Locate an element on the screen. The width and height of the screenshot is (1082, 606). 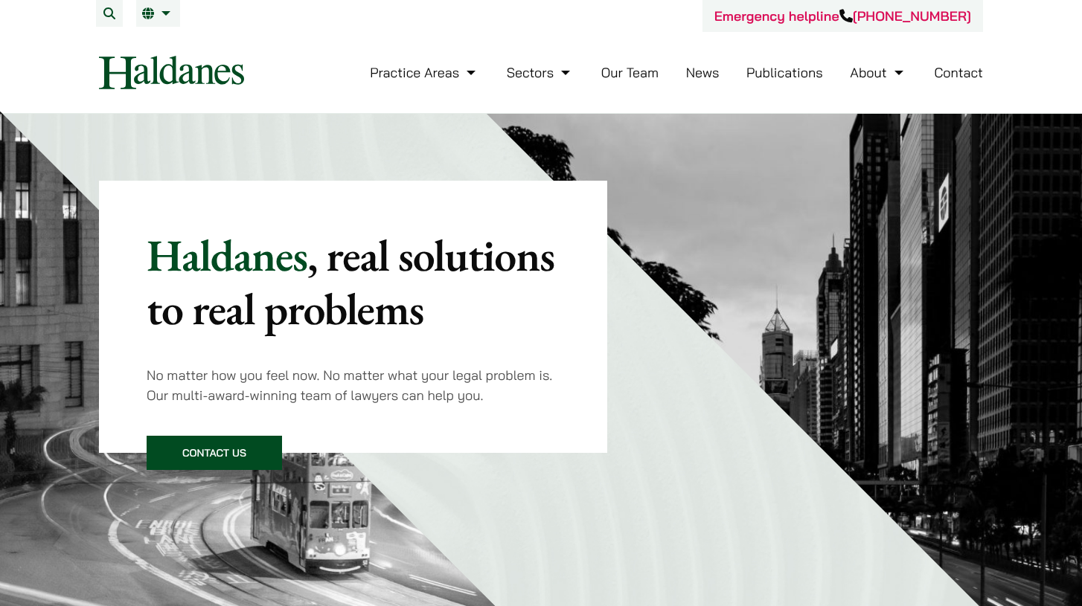
img: Logo of Haldanes is located at coordinates (171, 72).